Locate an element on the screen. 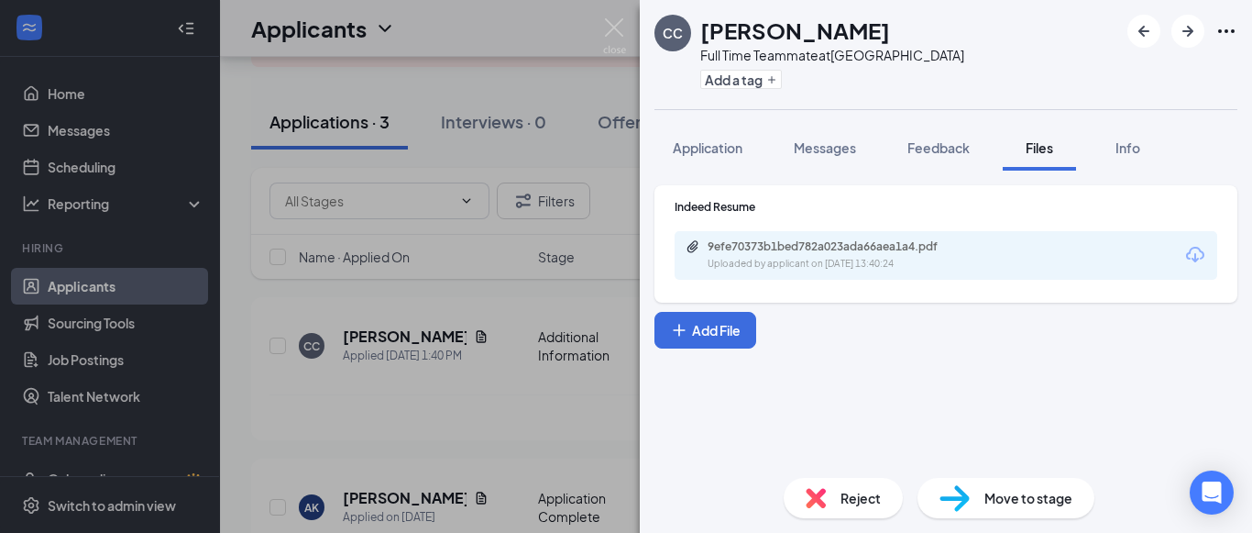 The height and width of the screenshot is (533, 1252). span: Move to stage is located at coordinates (1029, 498).